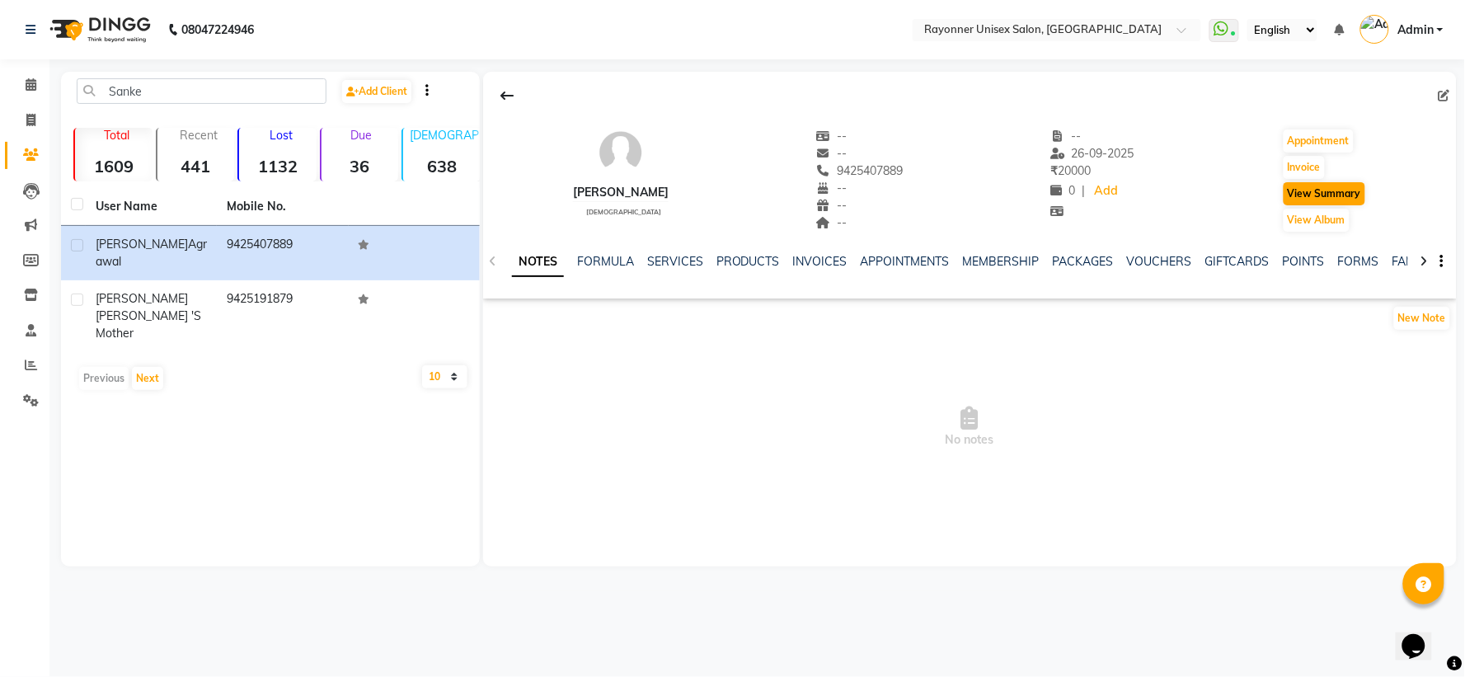  What do you see at coordinates (1070, 171) in the screenshot?
I see `span: 20000` at bounding box center [1070, 171].